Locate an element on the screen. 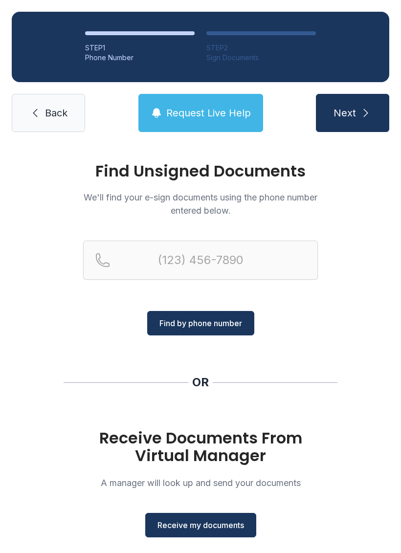 This screenshot has height=553, width=401. div: Phone Number is located at coordinates (140, 58).